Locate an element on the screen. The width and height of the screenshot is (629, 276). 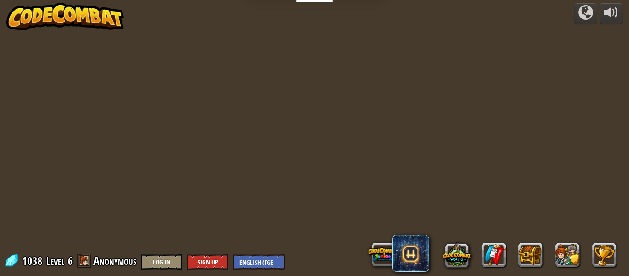
button: Log In is located at coordinates (162, 262).